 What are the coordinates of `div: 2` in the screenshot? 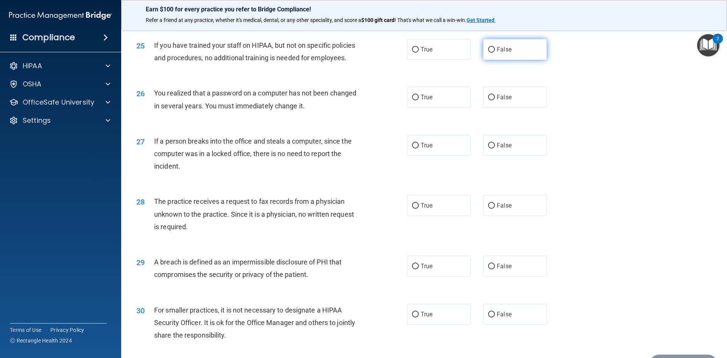 It's located at (718, 44).